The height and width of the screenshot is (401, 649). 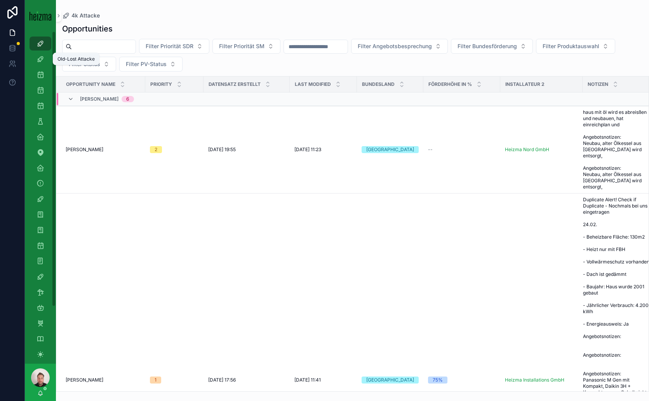 I want to click on div: 2, so click(x=156, y=149).